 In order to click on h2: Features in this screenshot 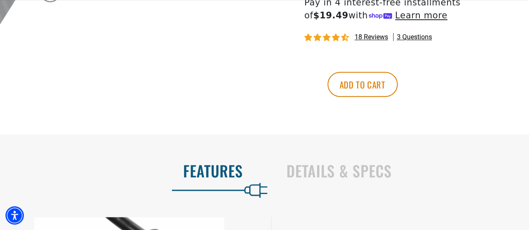, I will do `click(130, 171)`.